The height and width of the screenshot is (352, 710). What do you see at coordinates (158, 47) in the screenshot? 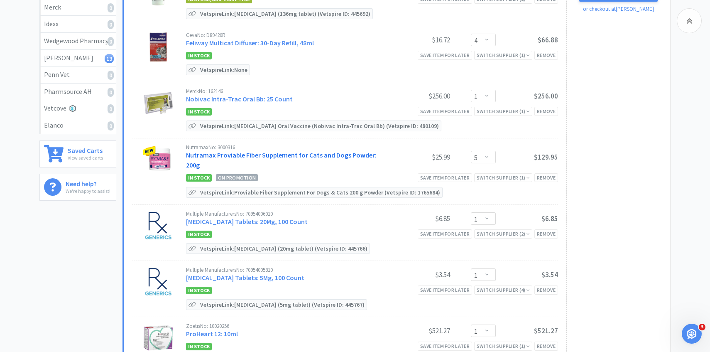
I see `img: bd11b3a849cc43468e0f7ea7449bdf8d_166213.jpeg` at bounding box center [158, 47].